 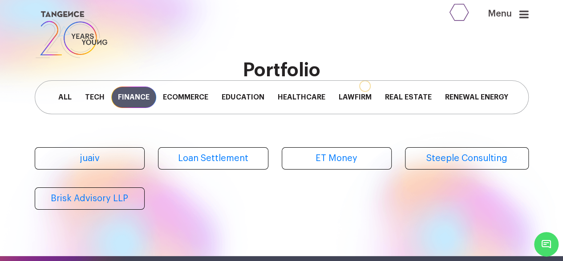 What do you see at coordinates (546, 244) in the screenshot?
I see `span: Chat Widget` at bounding box center [546, 244].